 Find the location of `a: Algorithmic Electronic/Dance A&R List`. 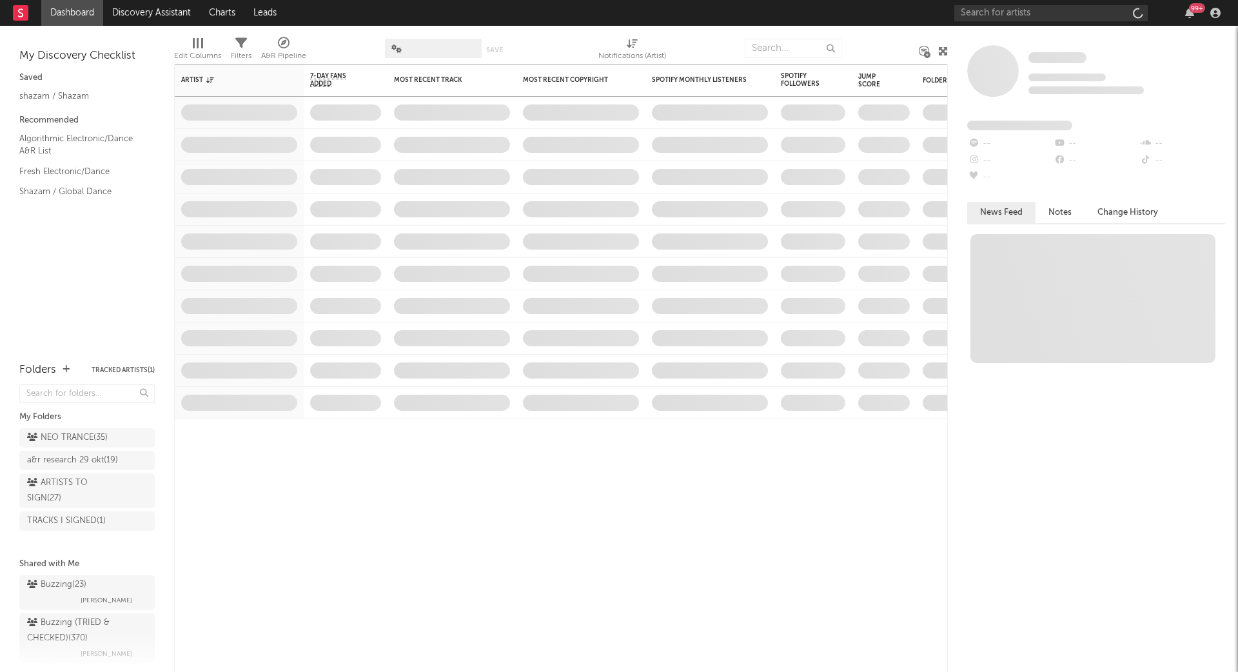

a: Algorithmic Electronic/Dance A&R List is located at coordinates (81, 144).